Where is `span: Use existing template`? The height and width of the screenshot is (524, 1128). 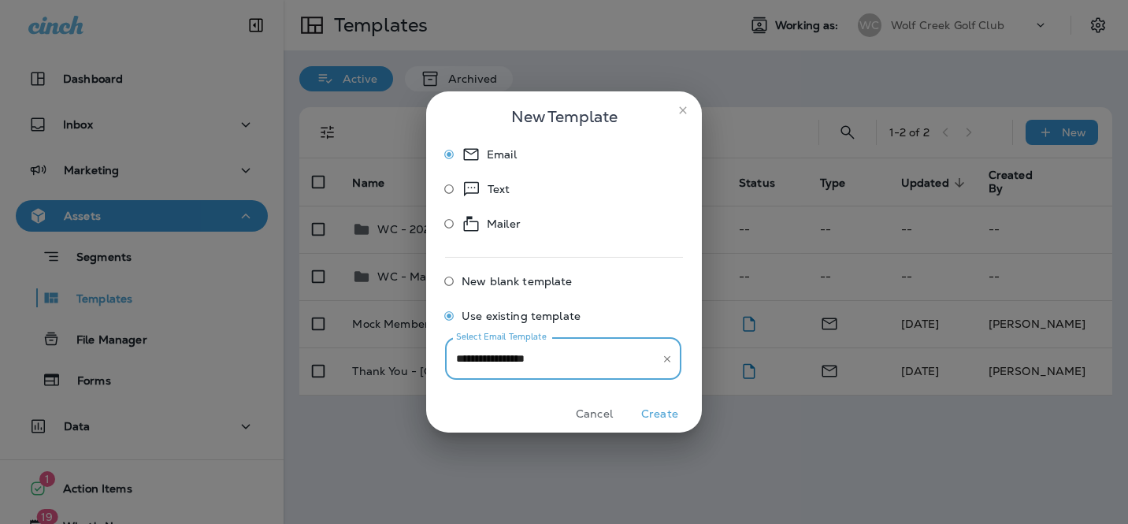 span: Use existing template is located at coordinates (521, 316).